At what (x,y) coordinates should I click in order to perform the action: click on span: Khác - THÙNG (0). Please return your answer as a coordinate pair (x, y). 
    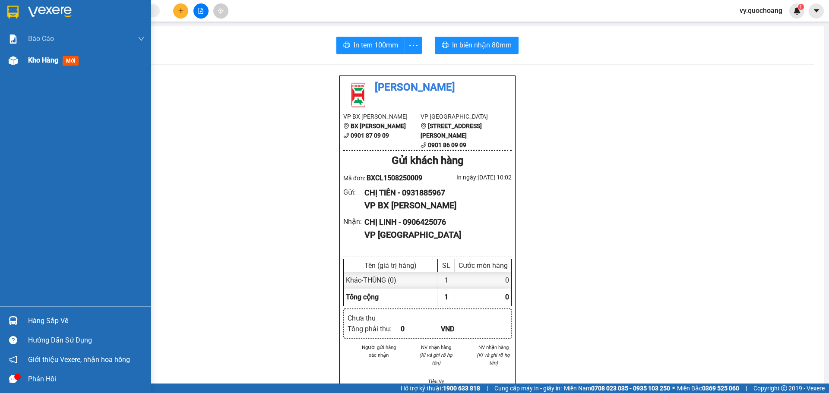
    Looking at the image, I should click on (371, 280).